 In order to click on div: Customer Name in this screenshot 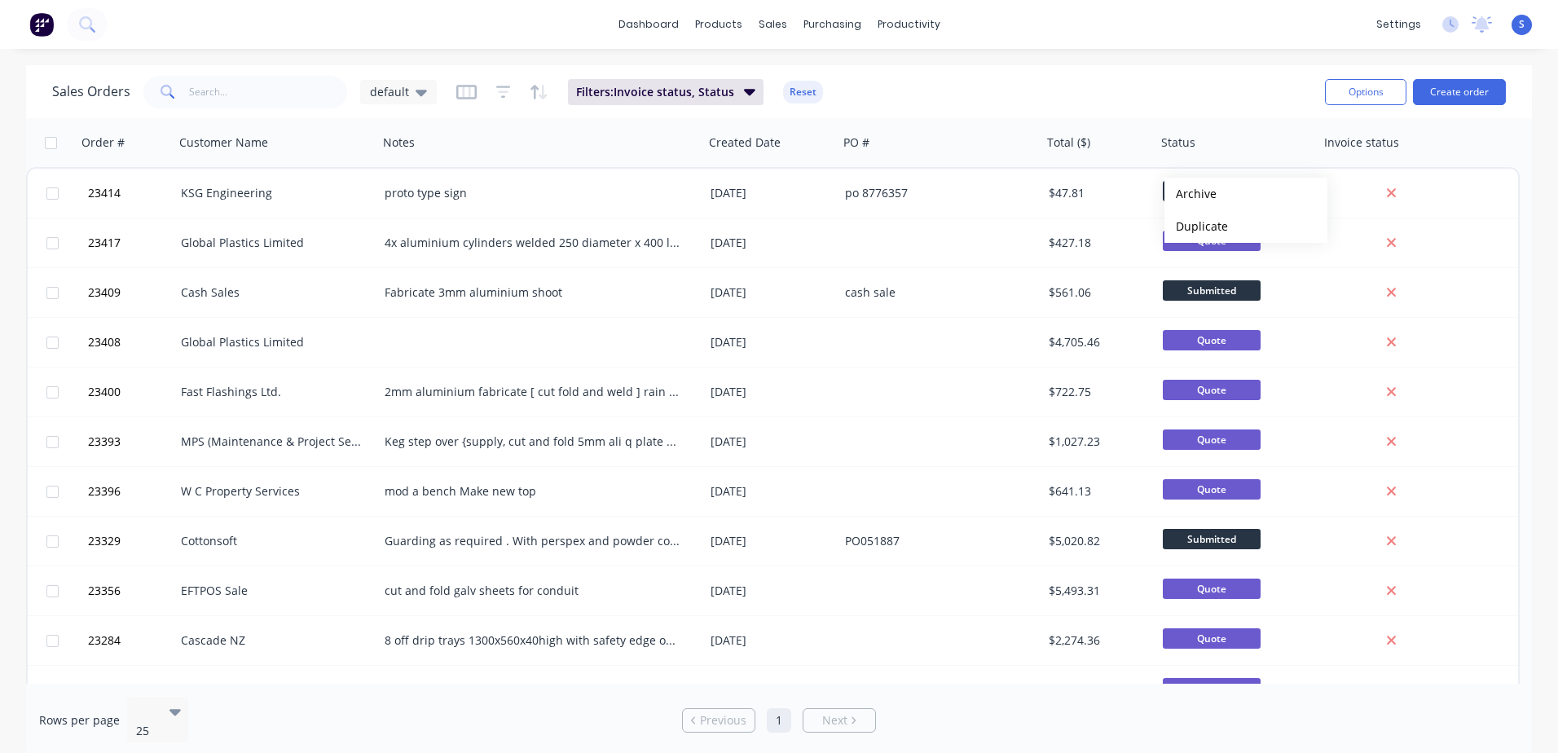, I will do `click(223, 143)`.